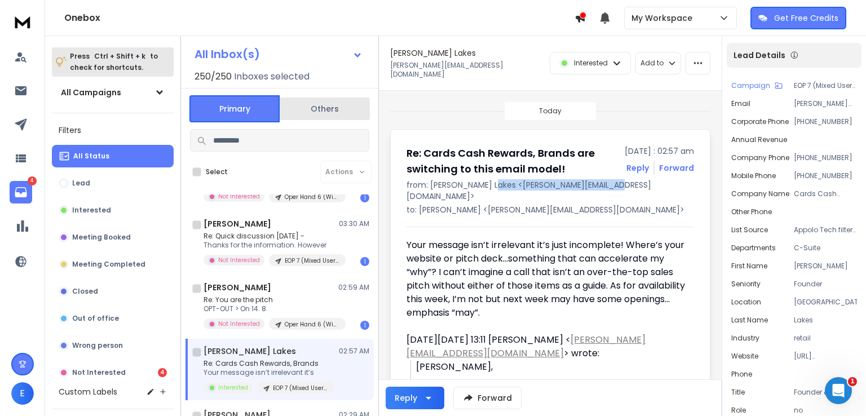 The height and width of the screenshot is (416, 866). I want to click on img: logo, so click(23, 21).